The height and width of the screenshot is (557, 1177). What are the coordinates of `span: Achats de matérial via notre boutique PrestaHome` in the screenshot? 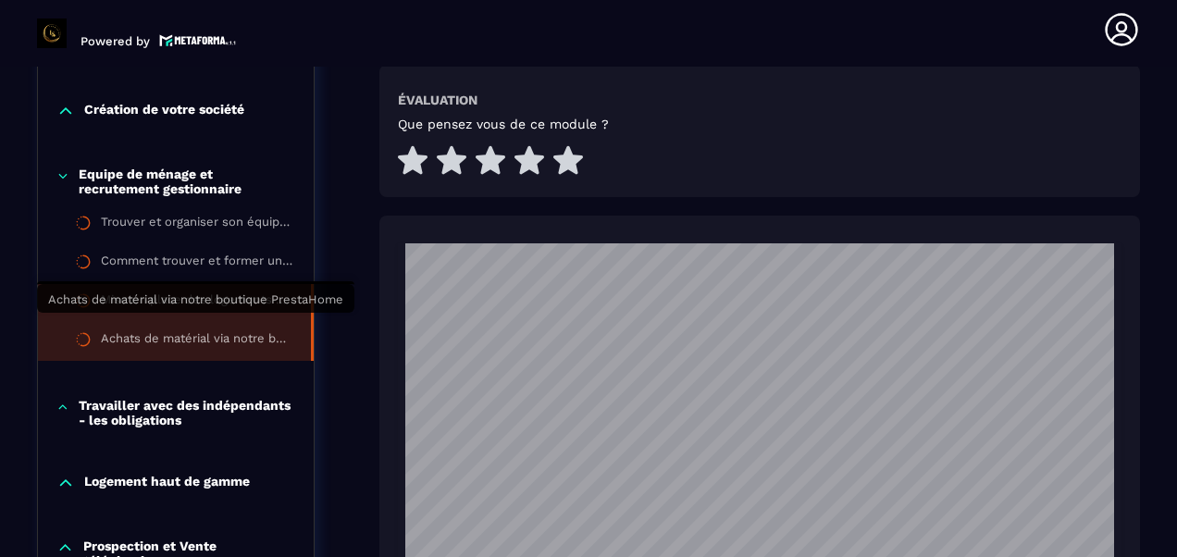 It's located at (195, 299).